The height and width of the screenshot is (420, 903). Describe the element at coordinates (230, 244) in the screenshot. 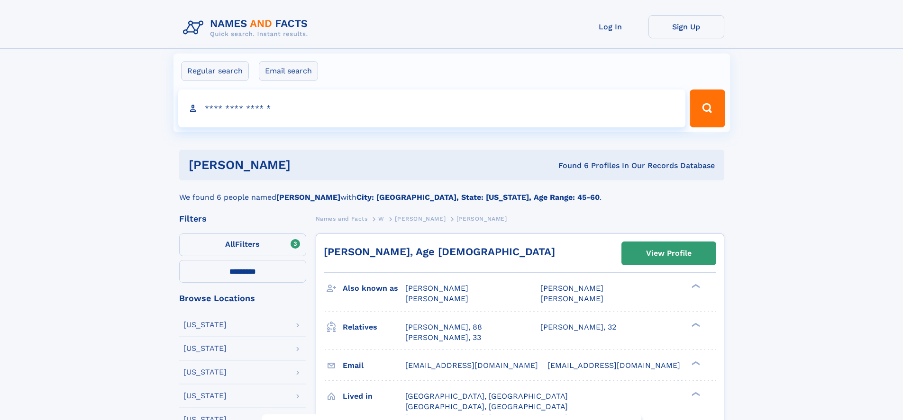

I see `span: All` at that location.